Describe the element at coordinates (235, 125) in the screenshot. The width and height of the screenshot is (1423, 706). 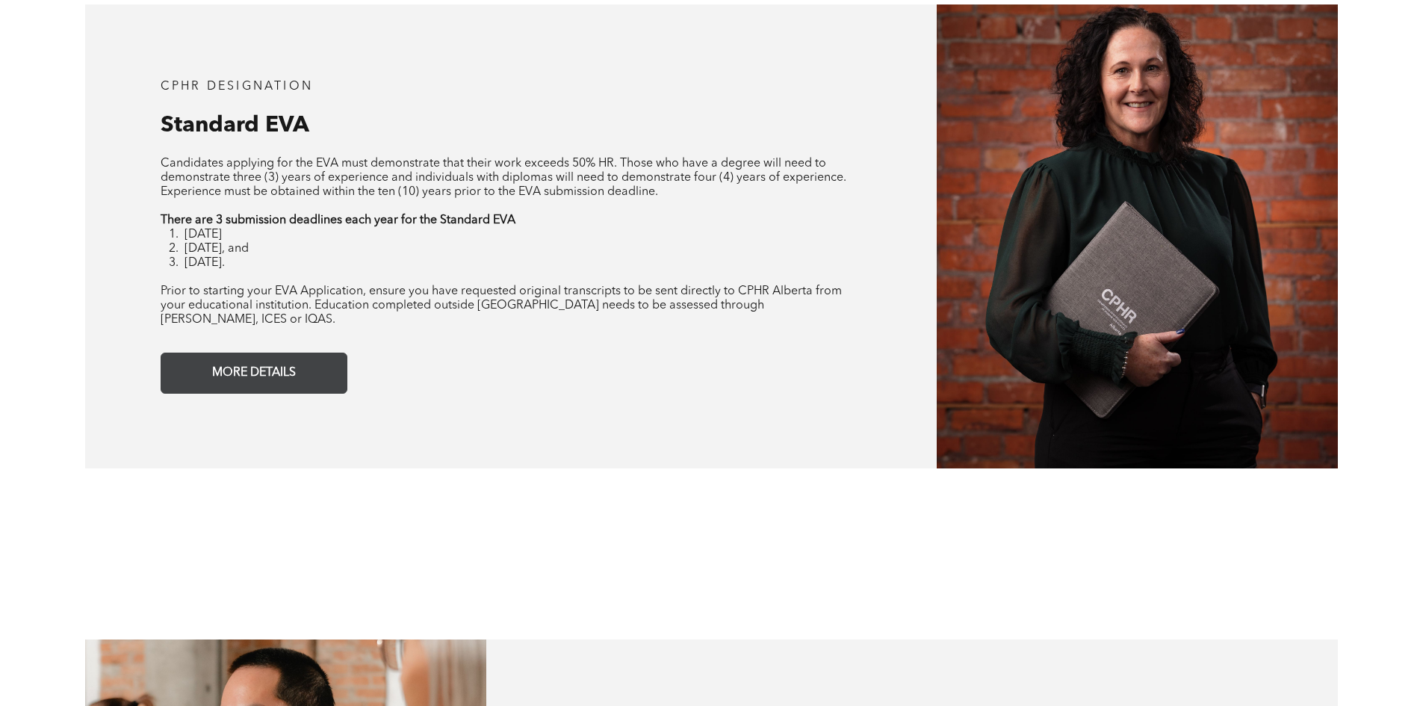
I see `span: Standard EVA` at that location.